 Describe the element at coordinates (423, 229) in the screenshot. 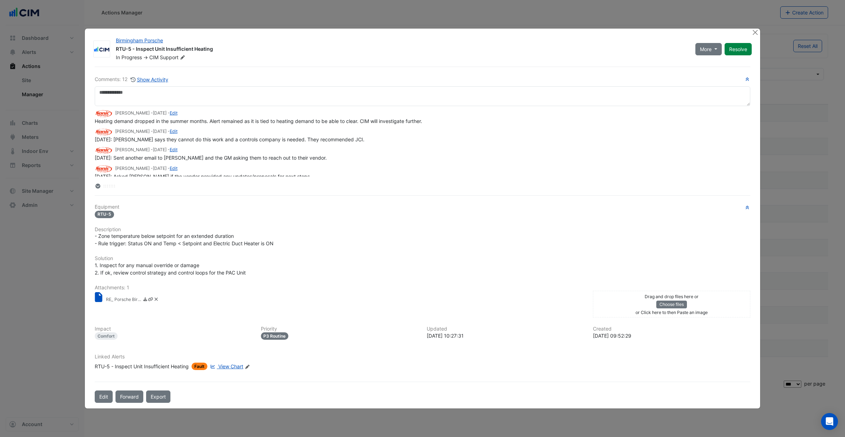

I see `h6: Description` at that location.